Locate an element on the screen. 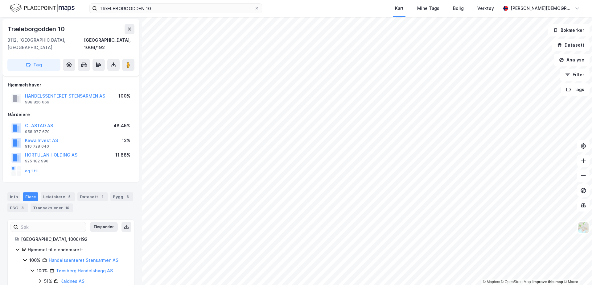 This screenshot has height=285, width=592. div: 910 728 040 is located at coordinates (37, 146).